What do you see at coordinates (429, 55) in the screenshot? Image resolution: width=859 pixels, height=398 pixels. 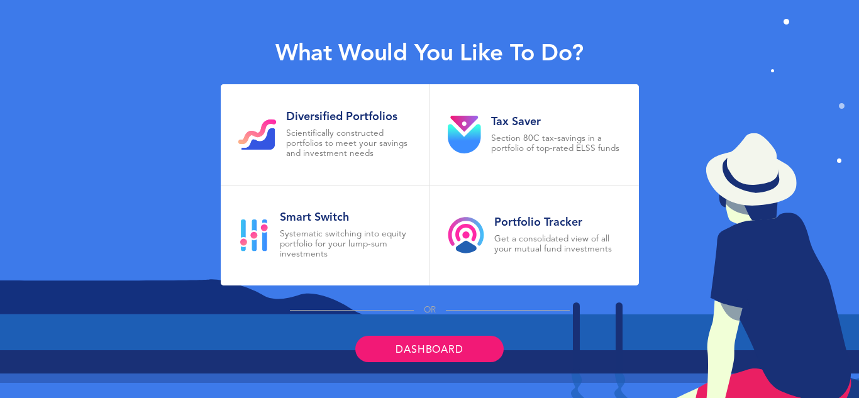 I see `h1: What would you like to do?` at bounding box center [429, 55].